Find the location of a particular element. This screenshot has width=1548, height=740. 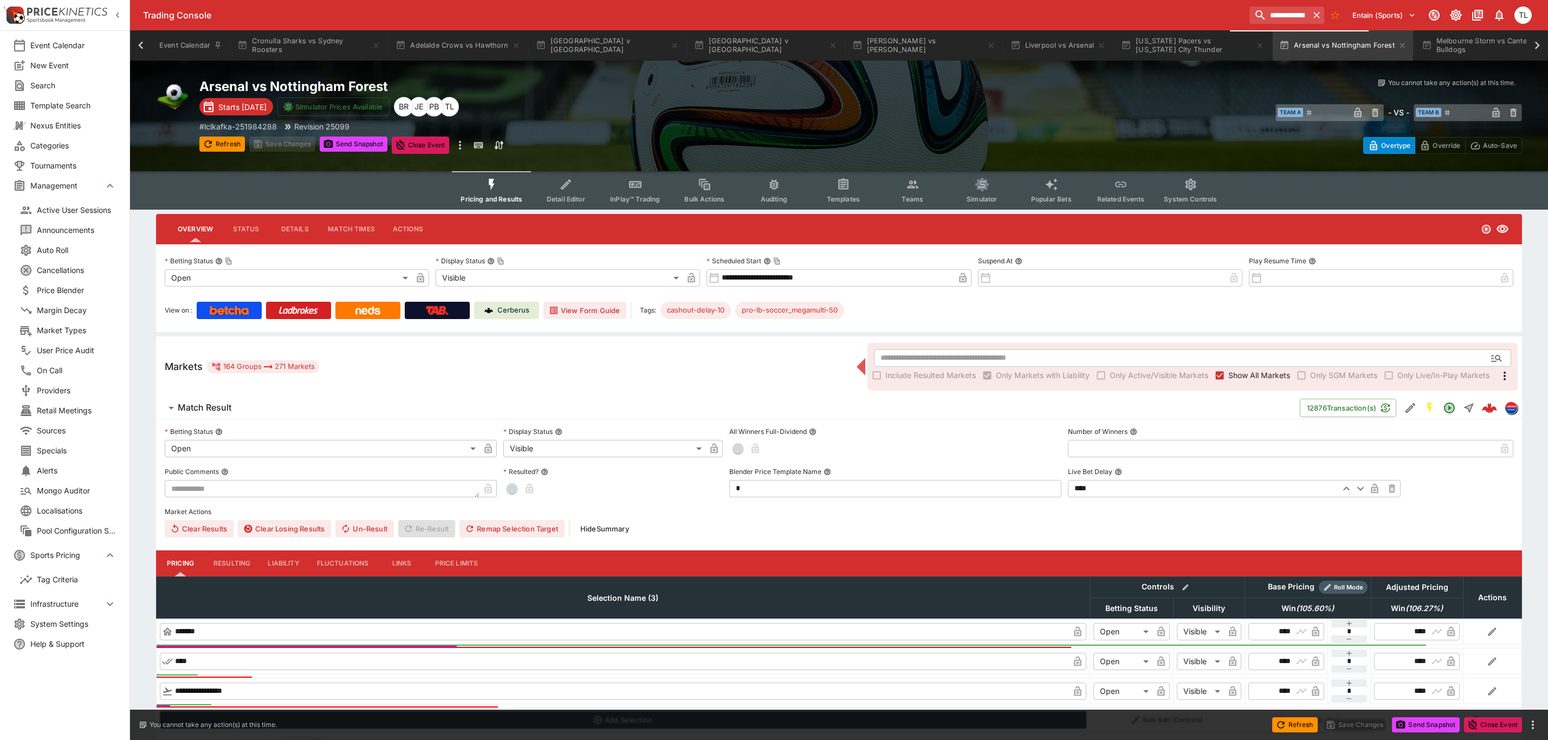

span: Un-Result is located at coordinates (364, 529).